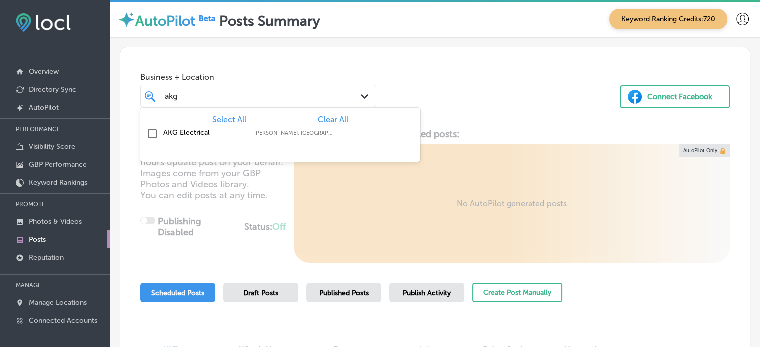 This screenshot has height=347, width=760. What do you see at coordinates (261, 293) in the screenshot?
I see `span: Draft Posts` at bounding box center [261, 293].